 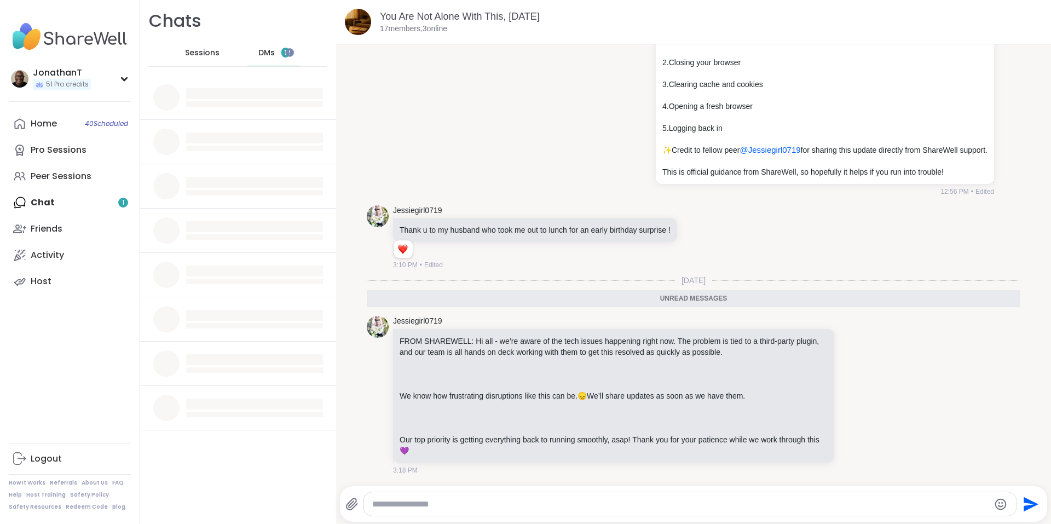 What do you see at coordinates (41, 281) in the screenshot?
I see `div: Host` at bounding box center [41, 281].